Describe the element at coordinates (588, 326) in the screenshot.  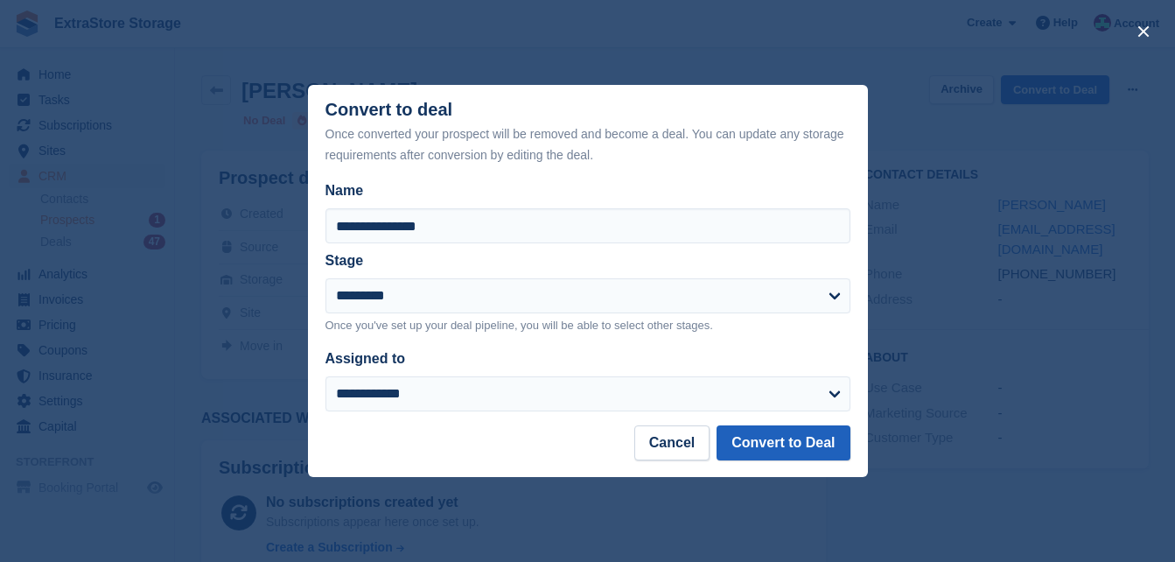
I see `p: Once you've set up your deal pipeline, you will be able to select other stages.` at that location.